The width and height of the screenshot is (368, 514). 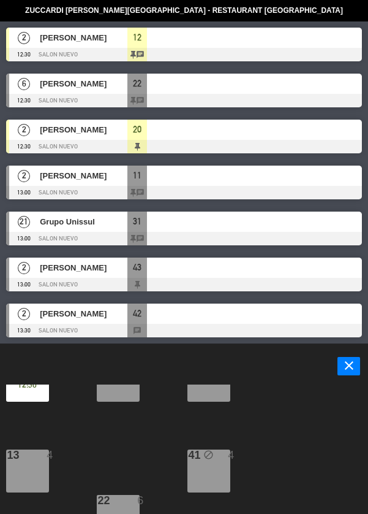 I want to click on span: 42, so click(x=137, y=313).